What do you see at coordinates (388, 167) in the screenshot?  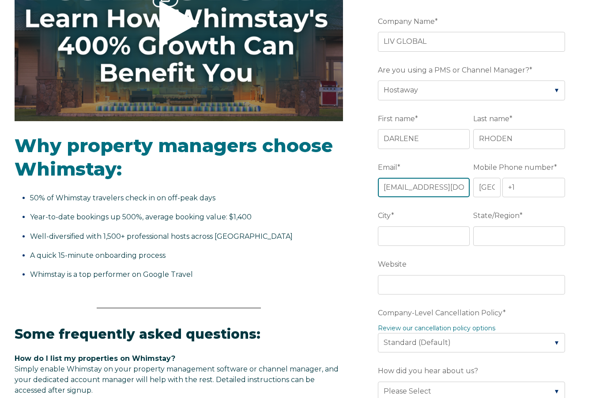 I see `span: Email` at bounding box center [388, 167].